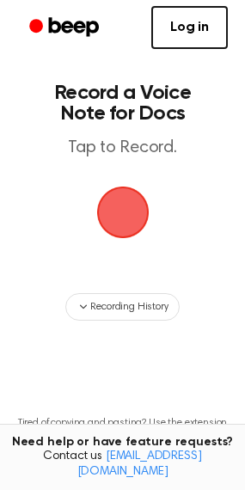  Describe the element at coordinates (122, 148) in the screenshot. I see `p: Tap to Record.` at that location.